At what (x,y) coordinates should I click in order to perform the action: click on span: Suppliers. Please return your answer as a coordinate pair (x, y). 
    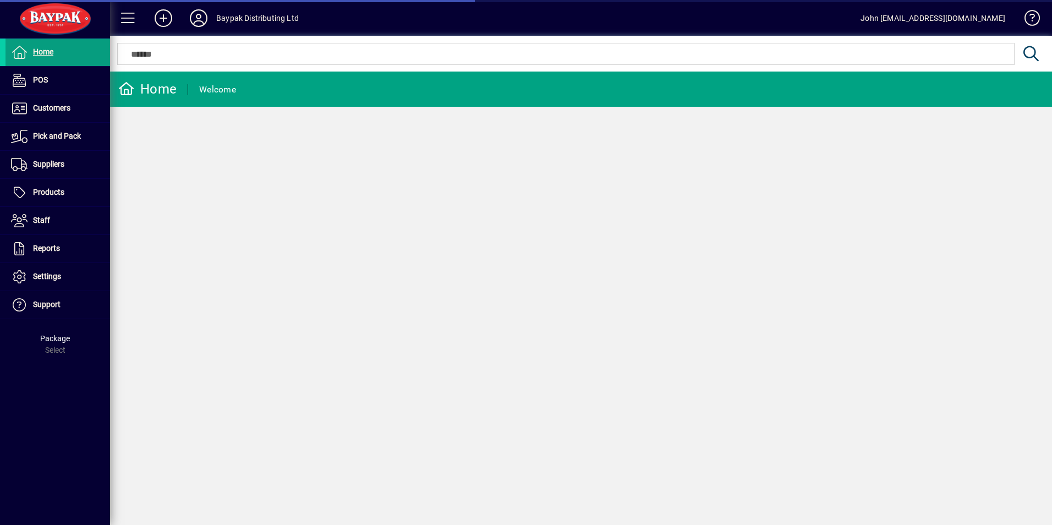
    Looking at the image, I should click on (48, 164).